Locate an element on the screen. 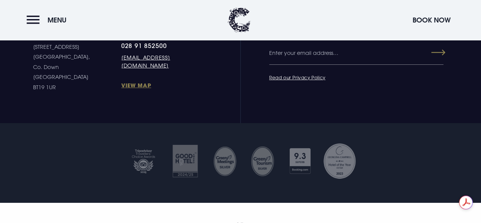 The height and width of the screenshot is (223, 481). a: 028 91 852500 is located at coordinates (158, 46).